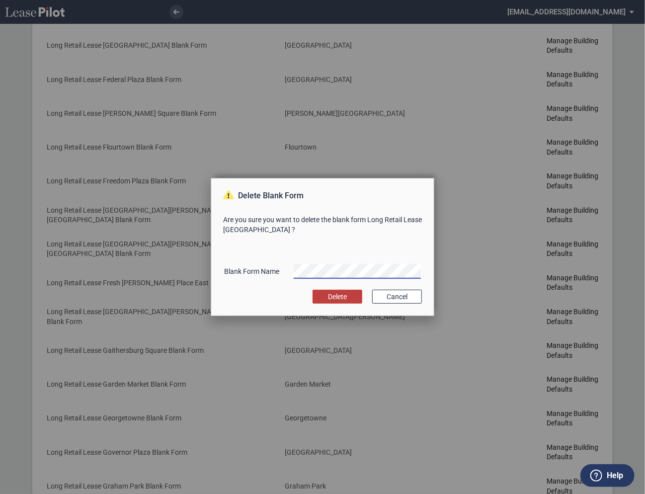  Describe the element at coordinates (614, 475) in the screenshot. I see `label: Help` at that location.